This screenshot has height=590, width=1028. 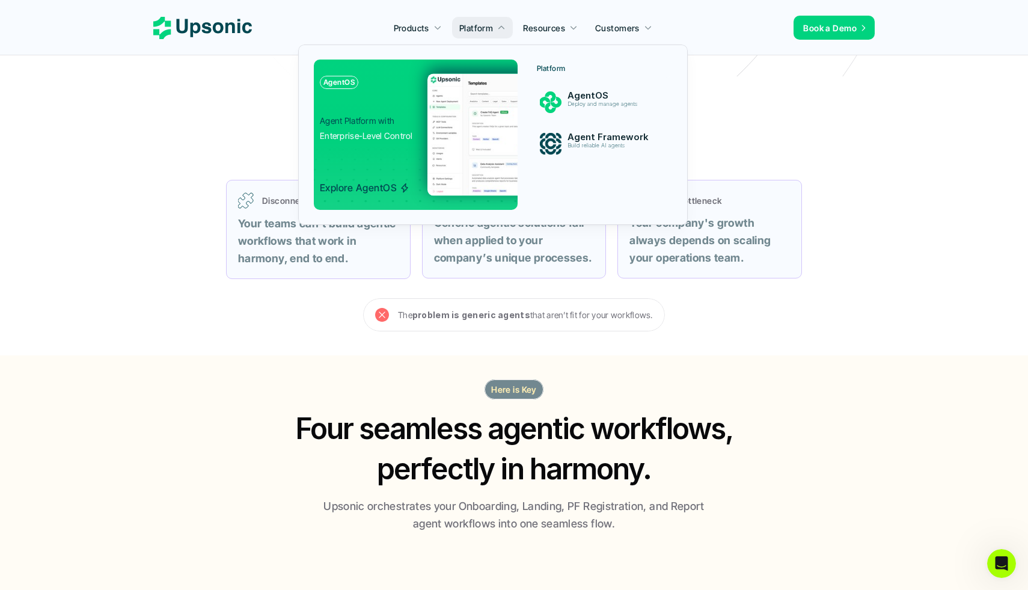 What do you see at coordinates (612, 104) in the screenshot?
I see `p: Deploy and manage agents` at bounding box center [612, 104].